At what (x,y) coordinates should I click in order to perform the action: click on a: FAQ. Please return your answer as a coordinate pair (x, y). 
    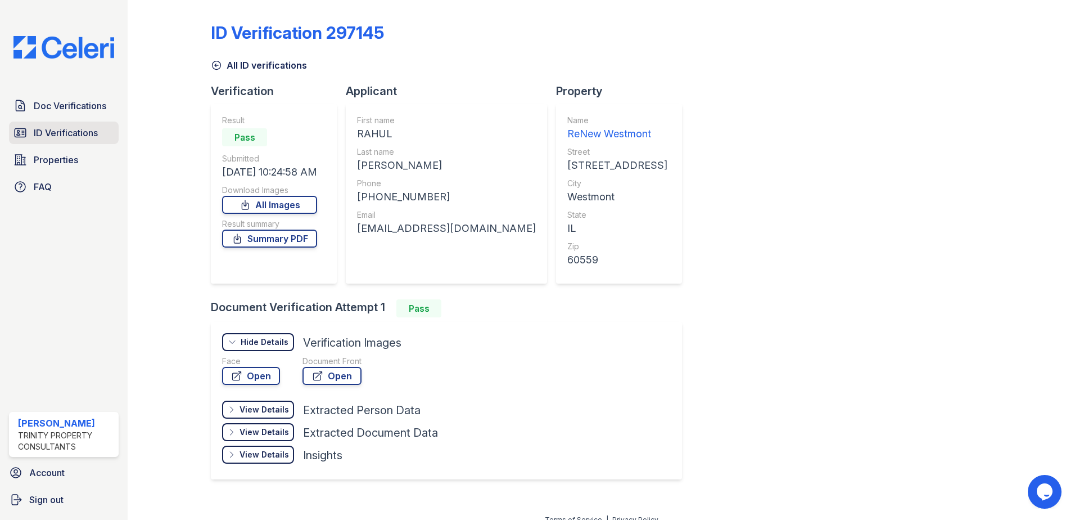
    Looking at the image, I should click on (64, 187).